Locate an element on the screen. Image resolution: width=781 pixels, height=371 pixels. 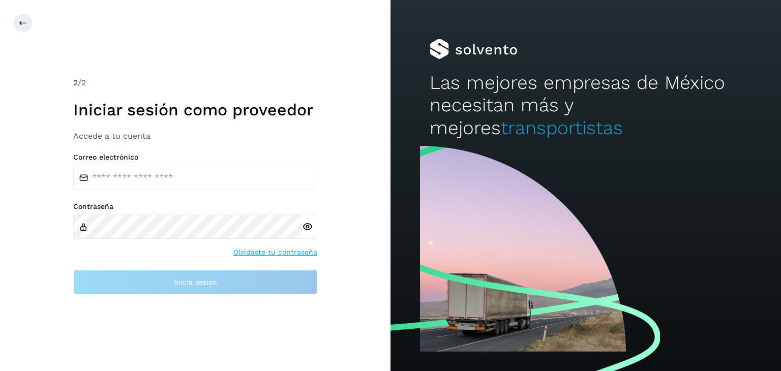
h2: Las mejores empresas de México necesitan más y mejores is located at coordinates (586, 105).